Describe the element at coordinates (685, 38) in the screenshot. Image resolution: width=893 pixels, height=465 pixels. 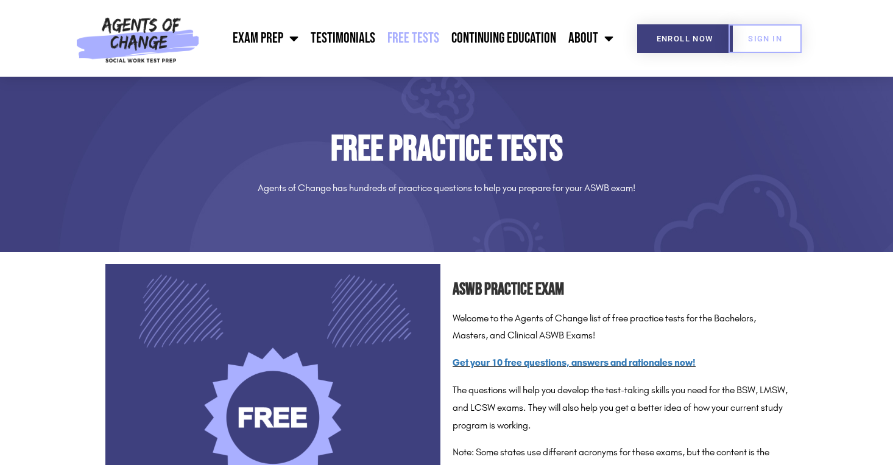
I see `a: Enroll Now` at that location.